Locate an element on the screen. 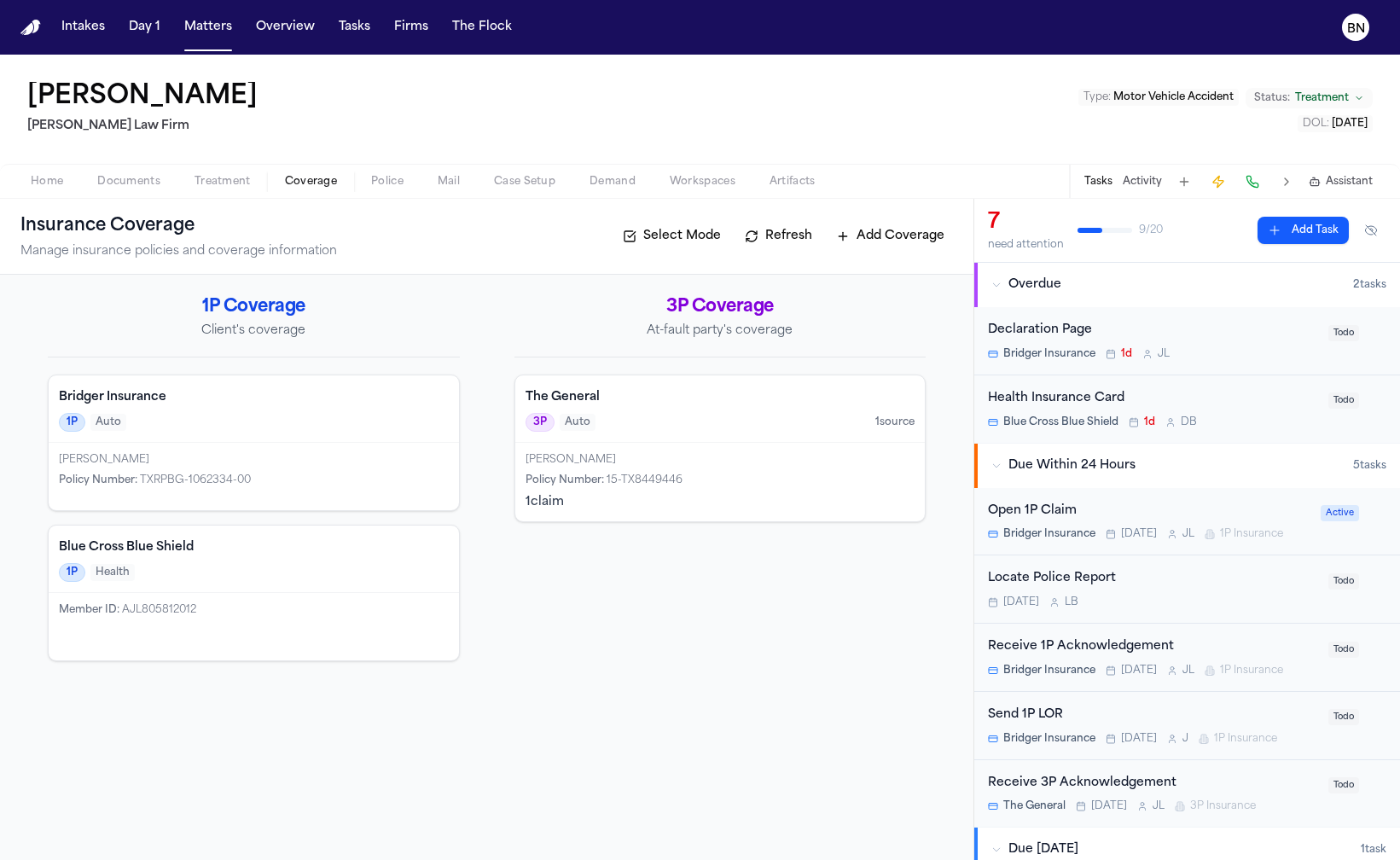 This screenshot has width=1400, height=860. div: 7 is located at coordinates (1026, 223).